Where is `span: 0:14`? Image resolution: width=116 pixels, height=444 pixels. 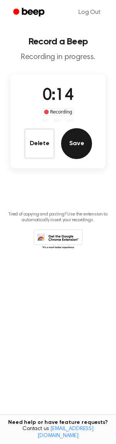
span: 0:14 is located at coordinates (58, 96).